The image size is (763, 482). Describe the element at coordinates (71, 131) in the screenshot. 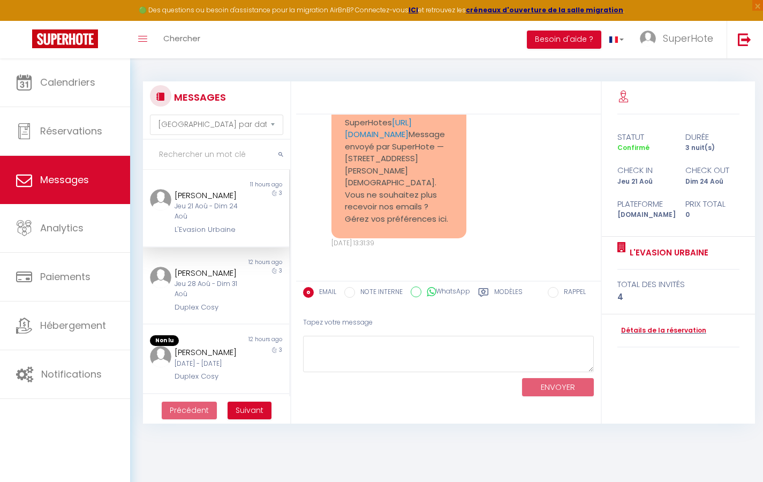

I see `span: Réservations` at that location.